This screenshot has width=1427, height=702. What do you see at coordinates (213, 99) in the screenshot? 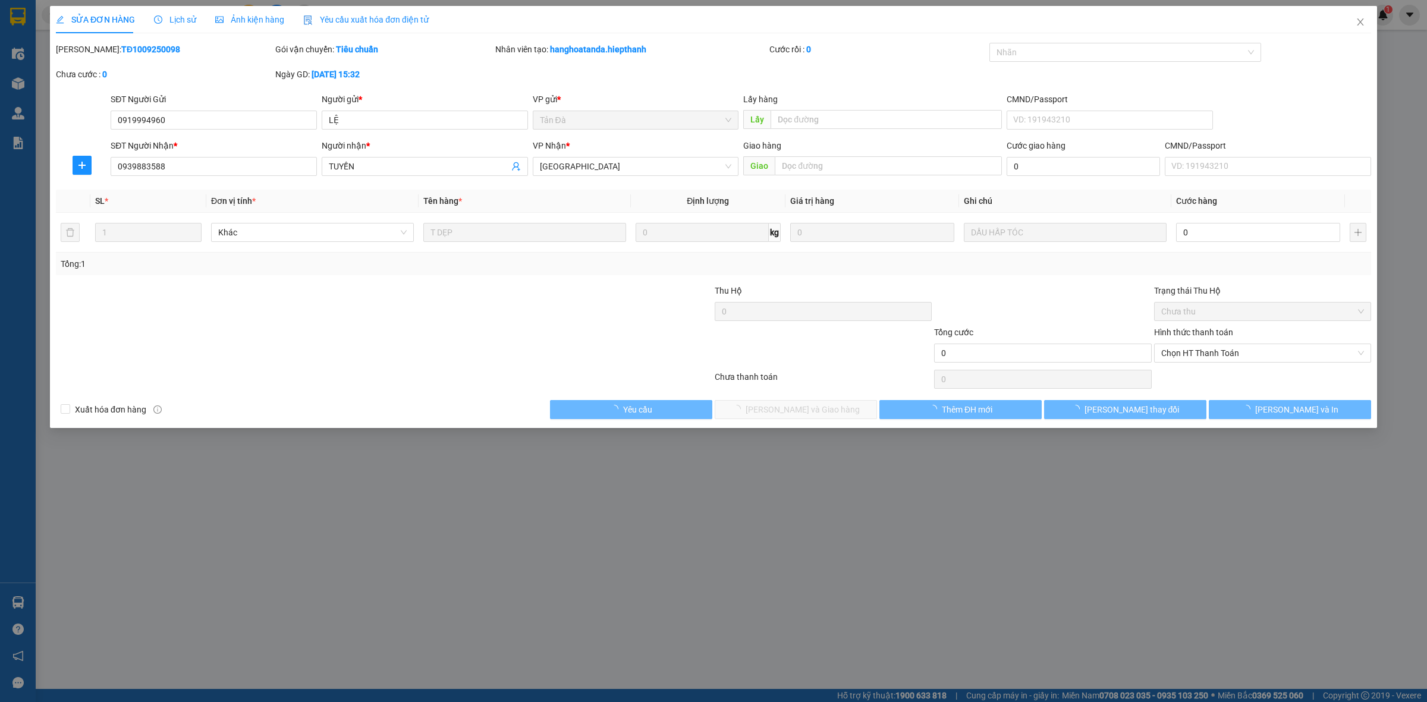
I see `div: SĐT Người Gửi` at bounding box center [213, 99].